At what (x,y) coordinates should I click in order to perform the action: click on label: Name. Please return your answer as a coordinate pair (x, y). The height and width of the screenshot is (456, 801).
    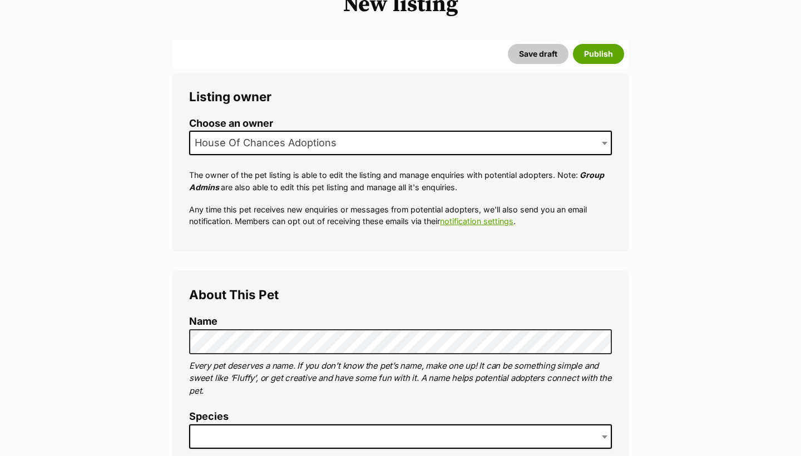
    Looking at the image, I should click on (400, 321).